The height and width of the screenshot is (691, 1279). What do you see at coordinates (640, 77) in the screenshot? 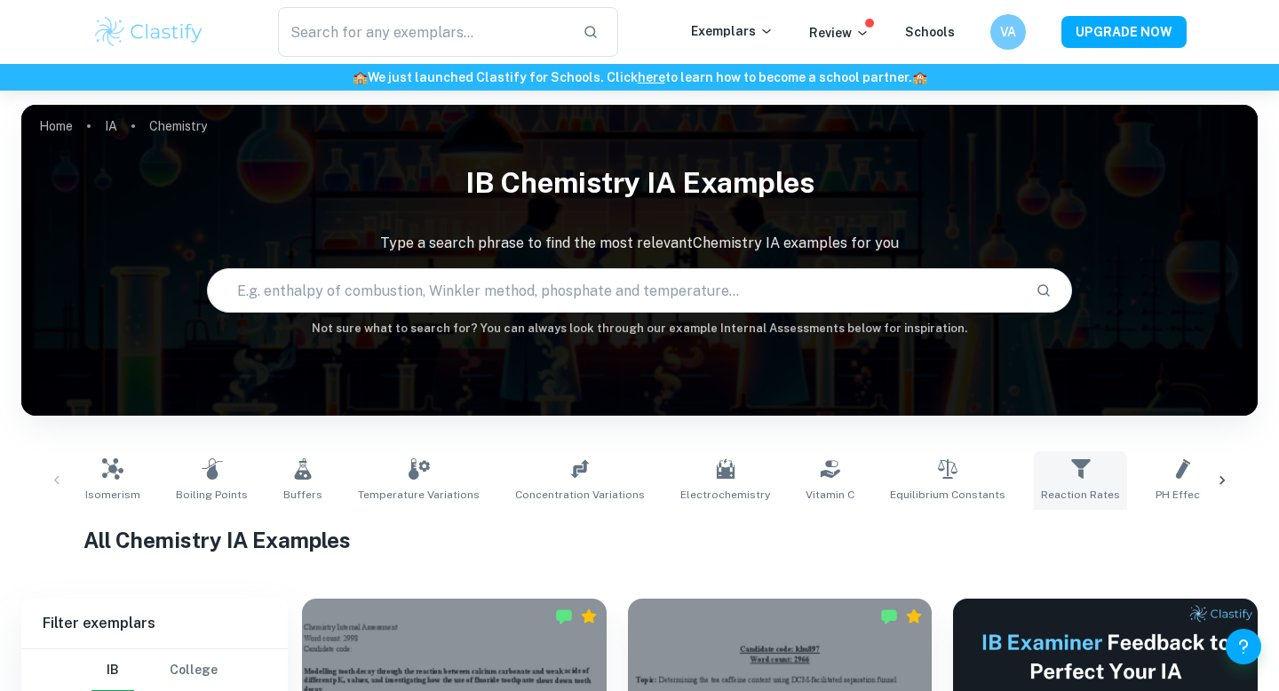
I see `h6: We just launched Clastify for Schools. Click to learn how to become a school partner.` at bounding box center [640, 77].